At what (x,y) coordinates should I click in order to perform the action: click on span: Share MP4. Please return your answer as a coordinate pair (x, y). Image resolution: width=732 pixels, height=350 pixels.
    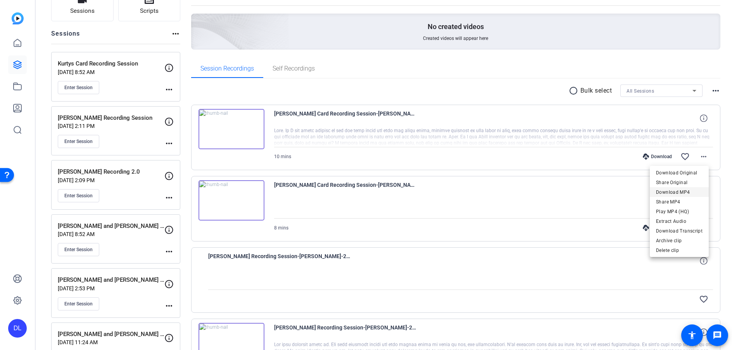
    Looking at the image, I should click on (679, 202).